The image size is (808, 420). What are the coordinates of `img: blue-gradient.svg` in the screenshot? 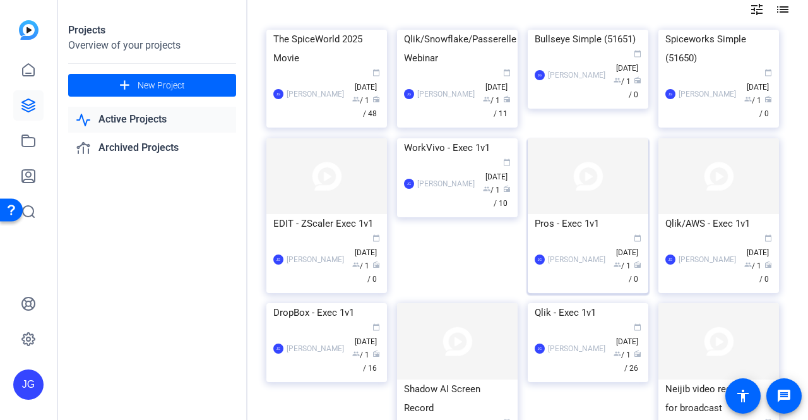 It's located at (28, 30).